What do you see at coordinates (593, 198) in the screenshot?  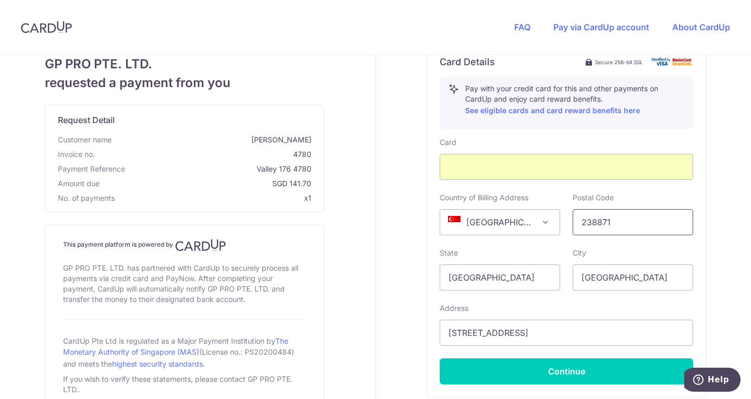 I see `label: Postal Code` at bounding box center [593, 198].